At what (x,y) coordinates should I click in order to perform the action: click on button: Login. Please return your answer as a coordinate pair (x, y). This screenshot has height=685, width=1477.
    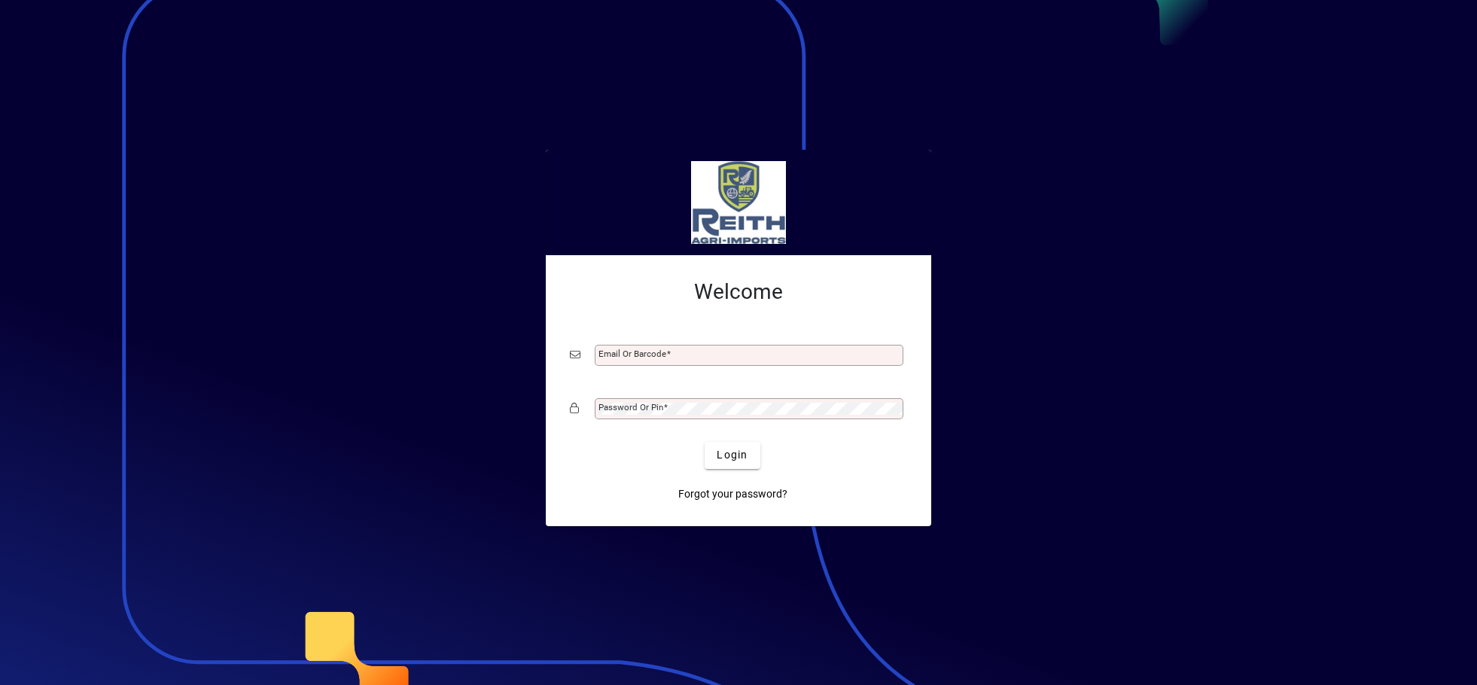
    Looking at the image, I should click on (732, 455).